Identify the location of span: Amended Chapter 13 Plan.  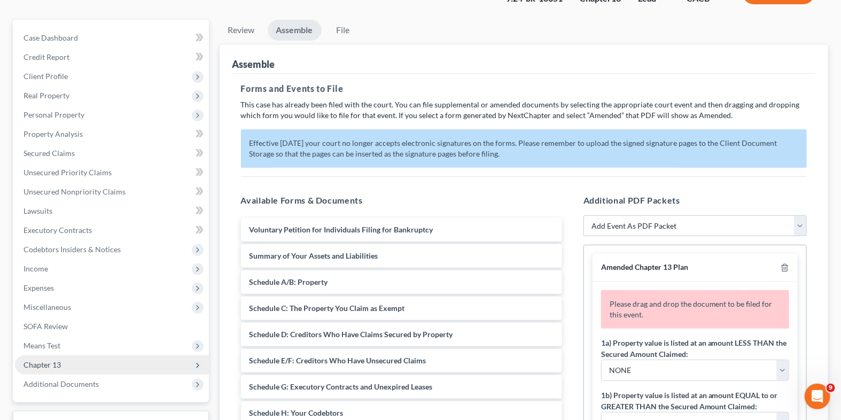
(644, 267).